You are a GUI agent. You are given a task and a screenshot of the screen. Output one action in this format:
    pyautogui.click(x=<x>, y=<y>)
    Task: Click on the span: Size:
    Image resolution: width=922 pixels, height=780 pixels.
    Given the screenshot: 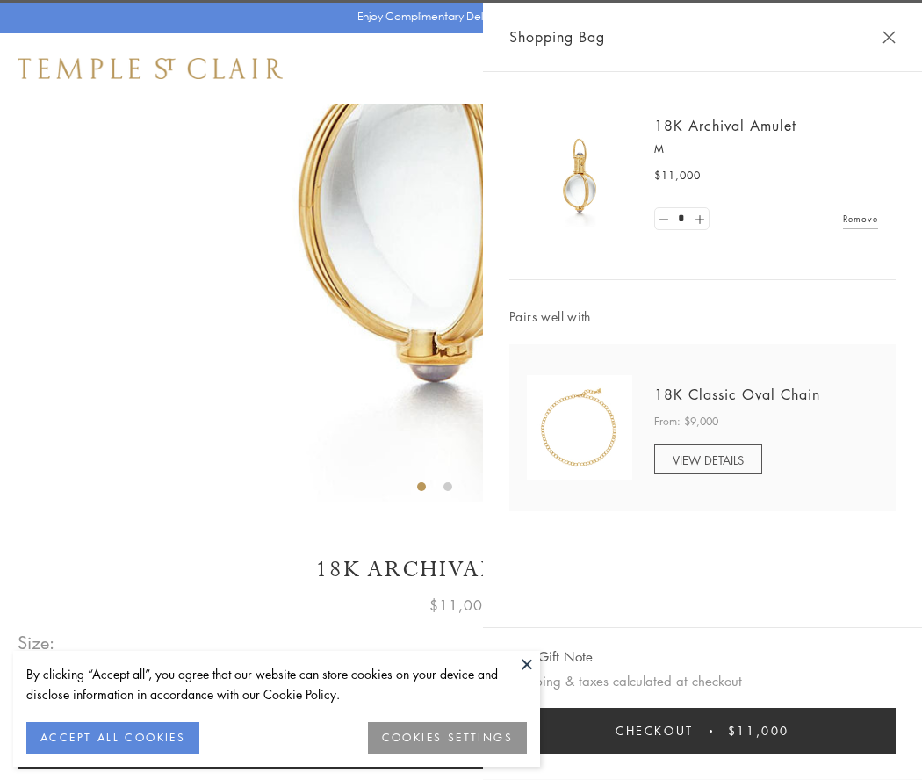 What is the action you would take?
    pyautogui.click(x=37, y=642)
    